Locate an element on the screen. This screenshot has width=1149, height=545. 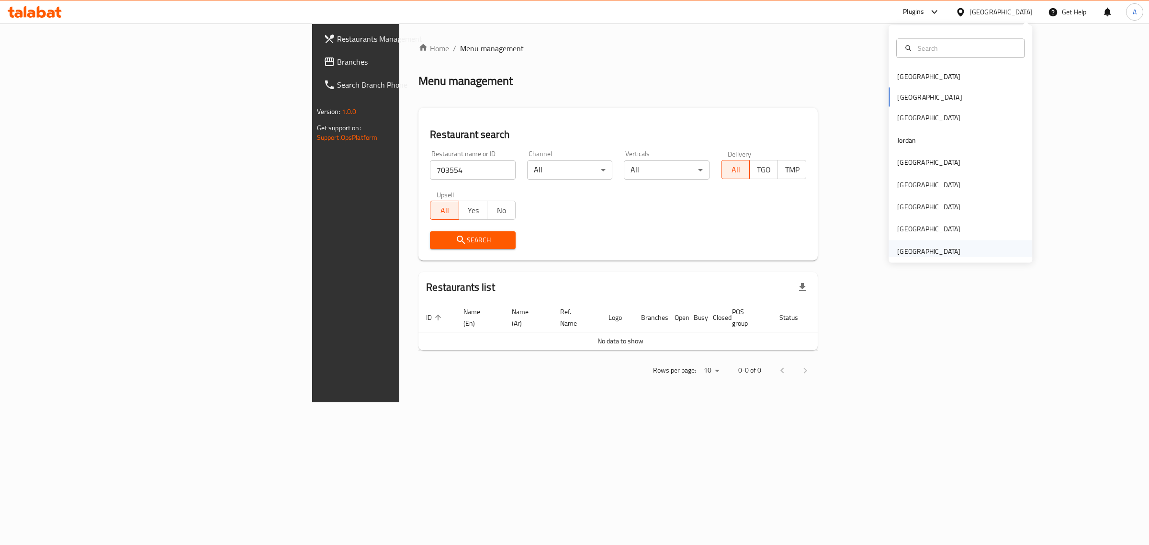
th: Closed is located at coordinates (715, 317).